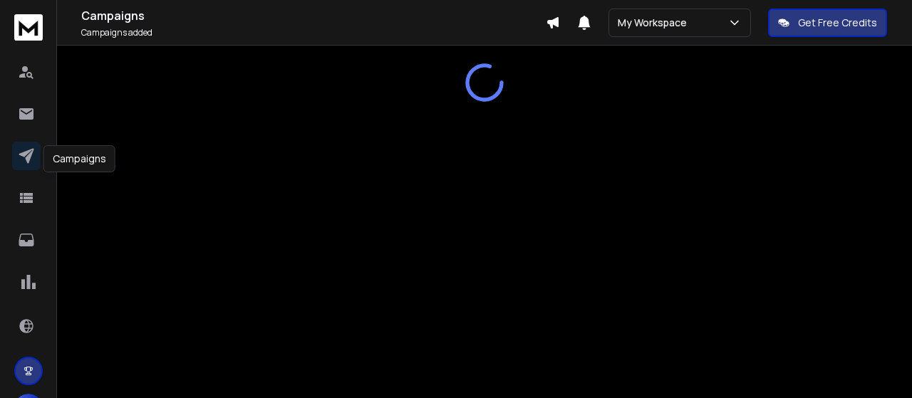 This screenshot has height=398, width=912. Describe the element at coordinates (28, 27) in the screenshot. I see `img: logo` at that location.